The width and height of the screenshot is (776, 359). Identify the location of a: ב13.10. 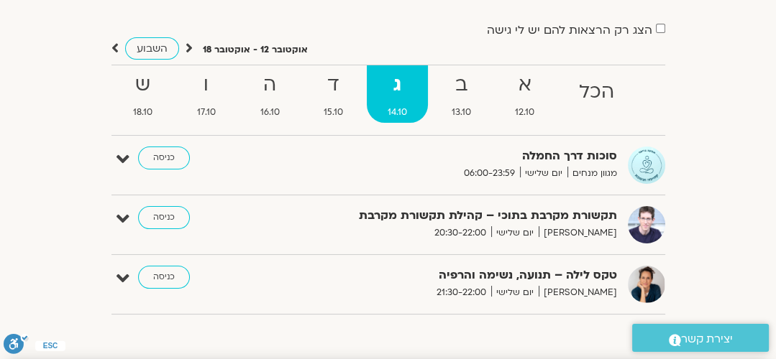
(461, 94).